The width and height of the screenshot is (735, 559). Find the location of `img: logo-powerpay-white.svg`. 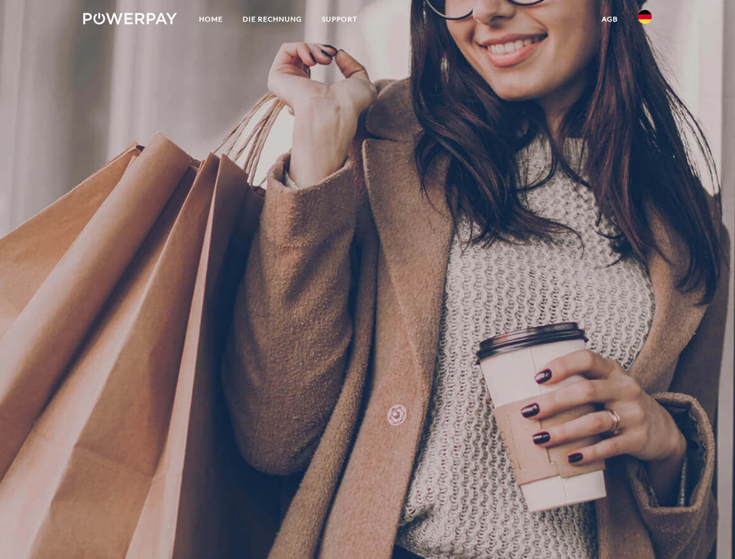

img: logo-powerpay-white.svg is located at coordinates (130, 19).